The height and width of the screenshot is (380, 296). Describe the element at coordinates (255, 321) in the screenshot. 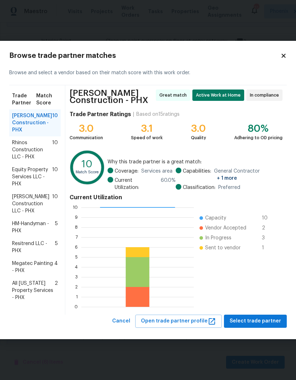

I see `button: Select trade partner` at that location.